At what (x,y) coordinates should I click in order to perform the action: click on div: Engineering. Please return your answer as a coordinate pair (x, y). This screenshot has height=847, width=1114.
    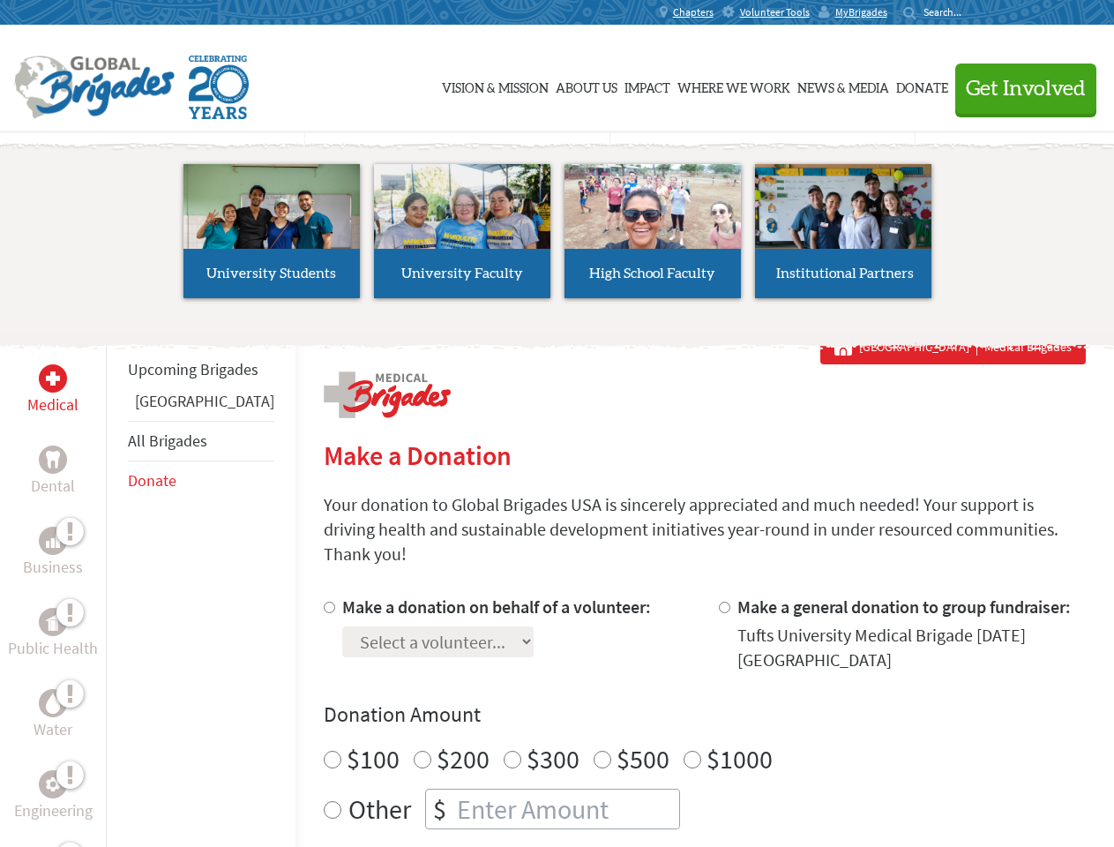
    Looking at the image, I should click on (53, 784).